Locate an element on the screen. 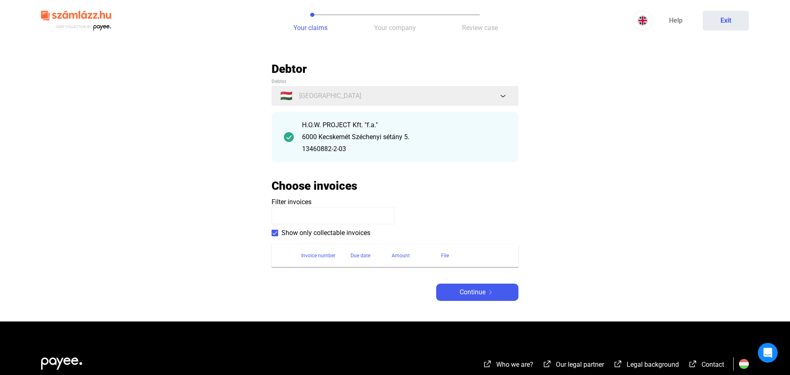 The image size is (790, 375). span: Who we are? is located at coordinates (515, 364).